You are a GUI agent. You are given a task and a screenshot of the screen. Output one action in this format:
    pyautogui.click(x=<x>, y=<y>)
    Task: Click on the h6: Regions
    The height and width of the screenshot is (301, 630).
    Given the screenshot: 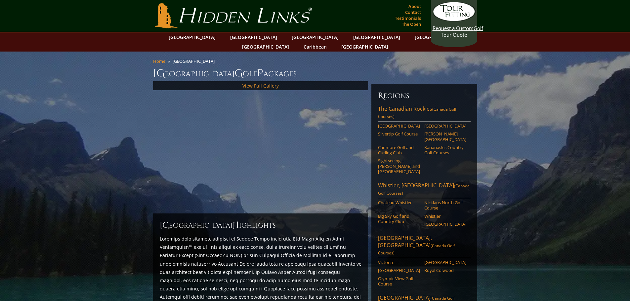 What is the action you would take?
    pyautogui.click(x=424, y=96)
    